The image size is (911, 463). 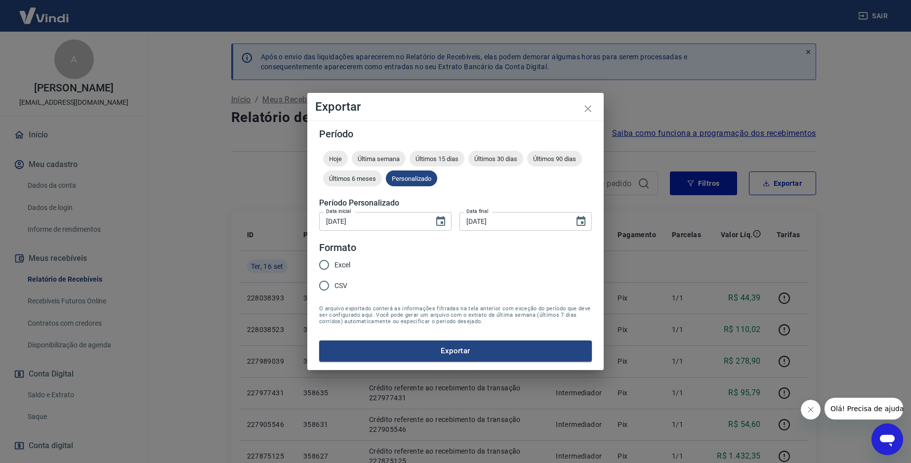 What do you see at coordinates (477, 211) in the screenshot?
I see `label: Data final` at bounding box center [477, 211].